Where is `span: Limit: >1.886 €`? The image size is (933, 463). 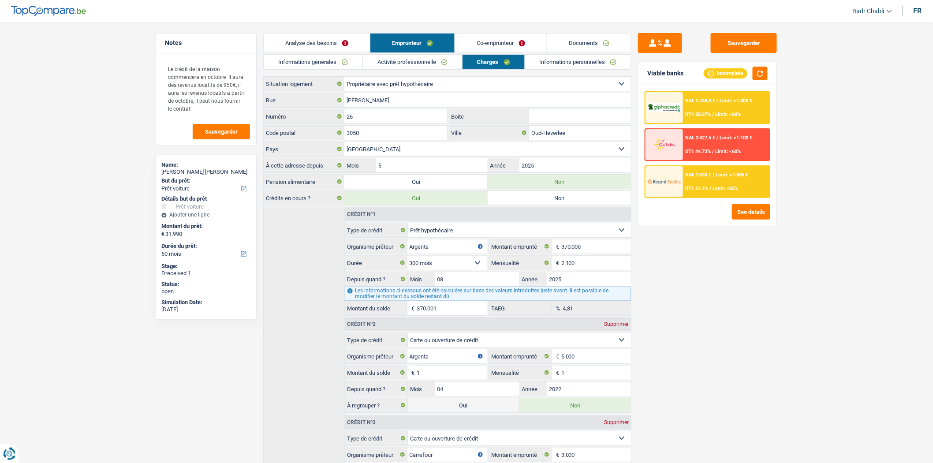
span: Limit: >1.886 € is located at coordinates (733, 175).